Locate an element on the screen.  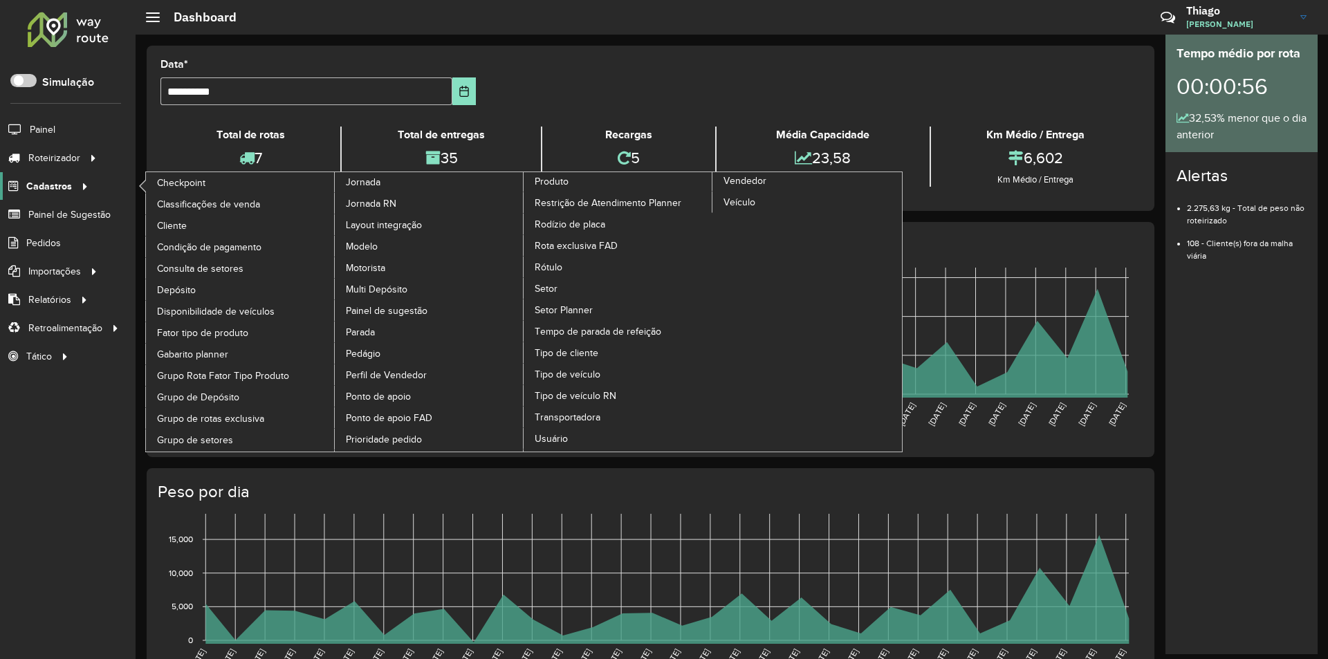
div: 7 is located at coordinates (250, 158).